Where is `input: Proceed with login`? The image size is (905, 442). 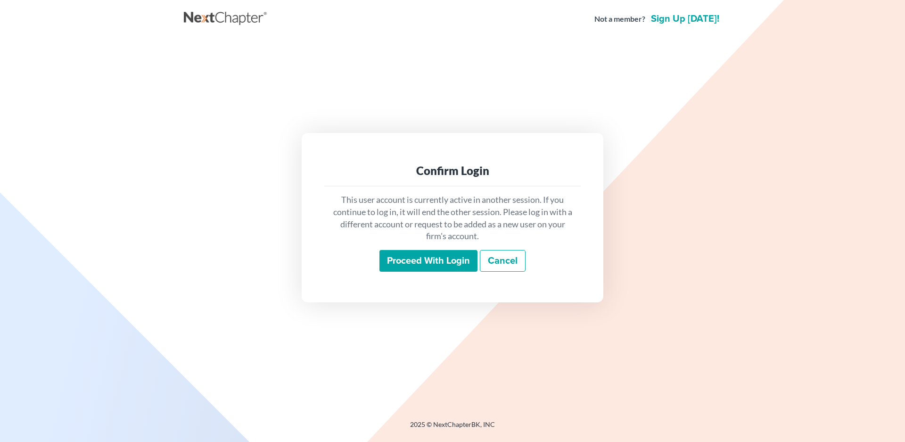
input: Proceed with login is located at coordinates (428, 261).